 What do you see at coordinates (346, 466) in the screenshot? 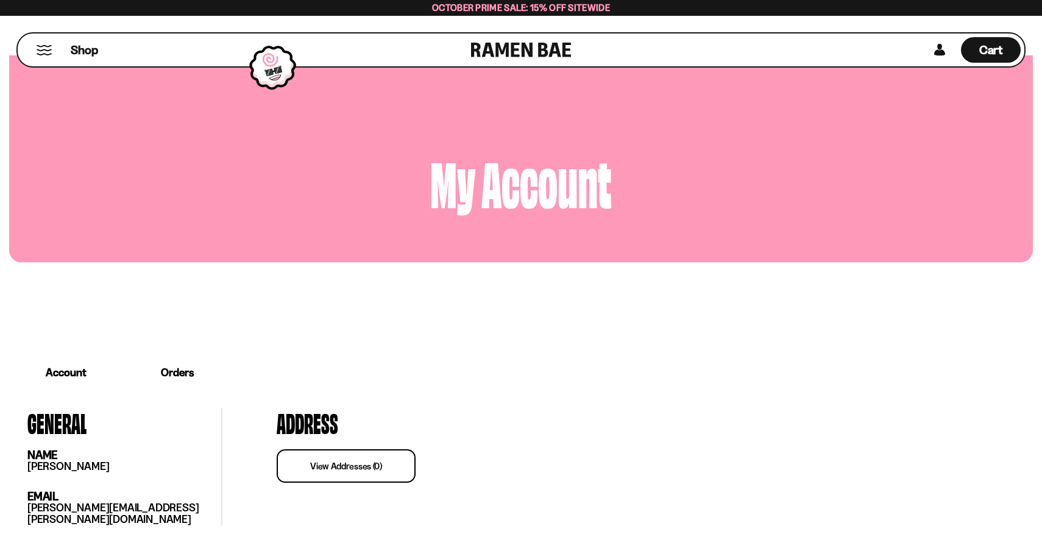
I see `a: view addresses (0)` at bounding box center [346, 466].